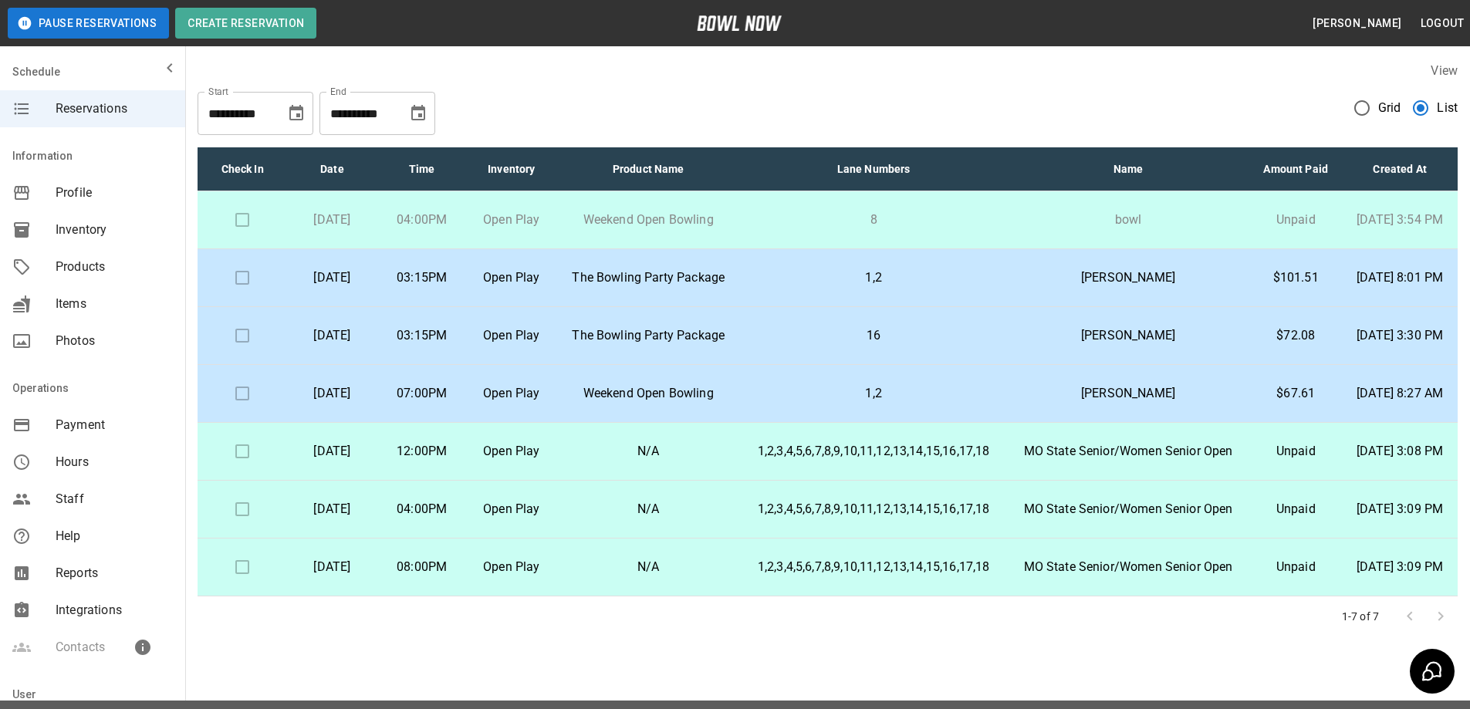 The height and width of the screenshot is (709, 1470). What do you see at coordinates (114, 109) in the screenshot?
I see `span: Reservations` at bounding box center [114, 109].